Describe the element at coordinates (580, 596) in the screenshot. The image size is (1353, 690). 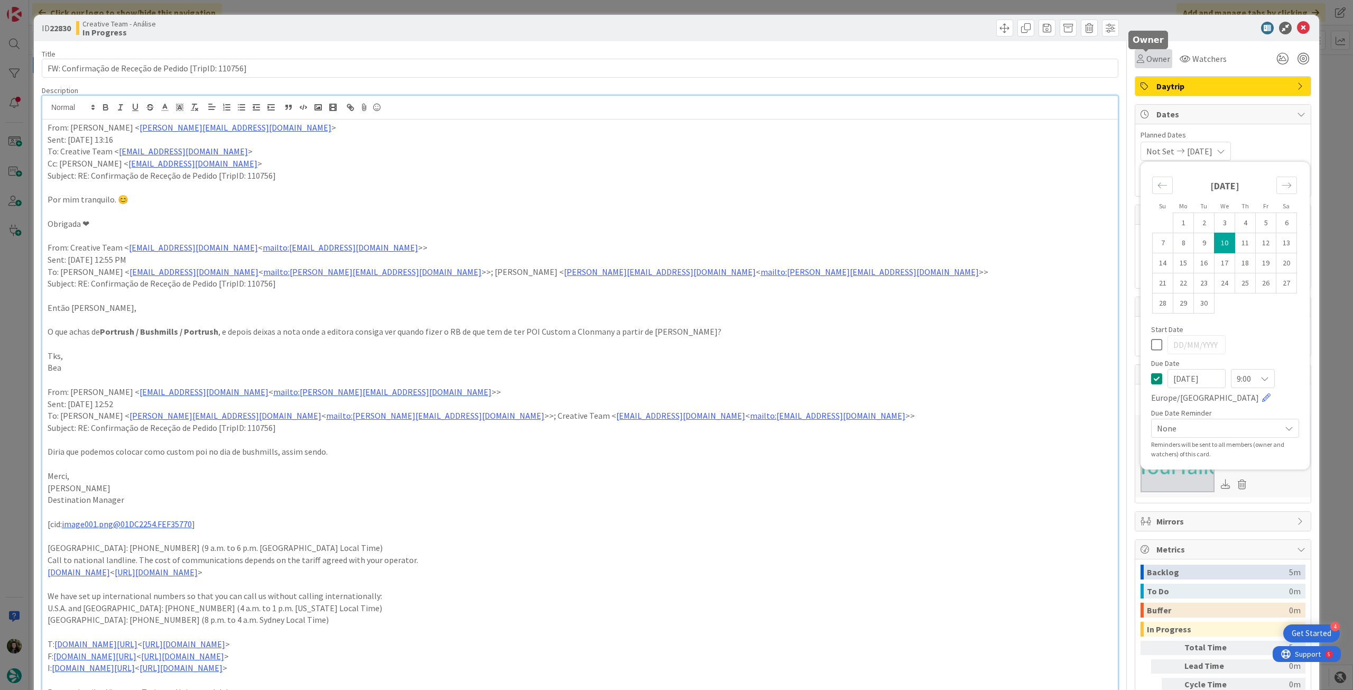
I see `p: We have set up international numbers so that you can call us without calling internationally:` at that location.